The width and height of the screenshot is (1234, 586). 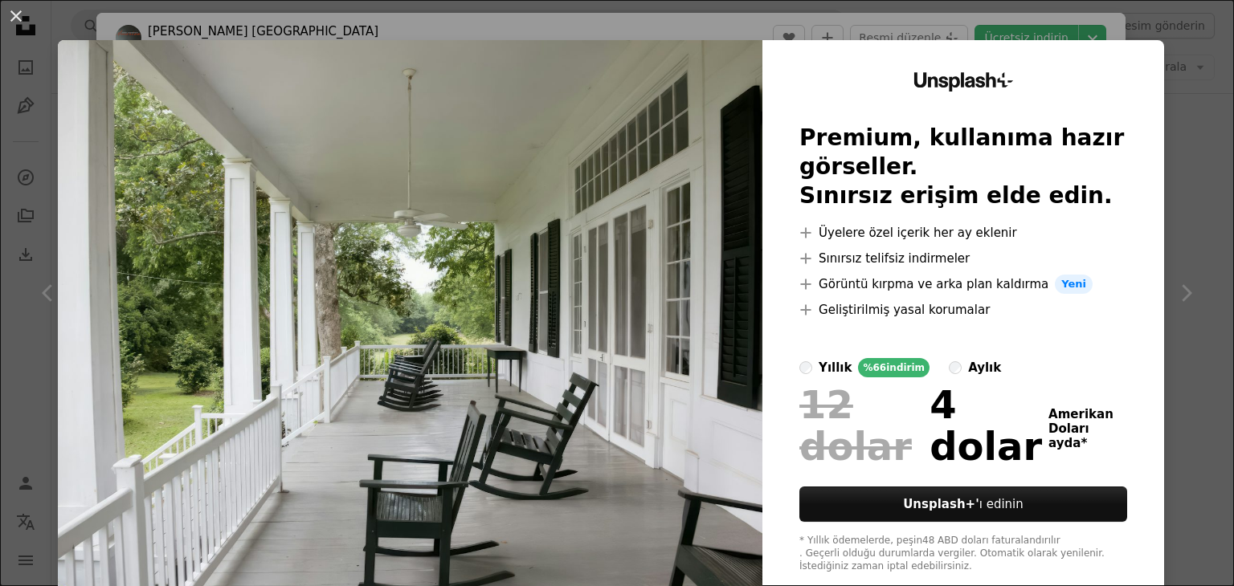 I want to click on font: Sınırsız erişim elde edin., so click(x=956, y=195).